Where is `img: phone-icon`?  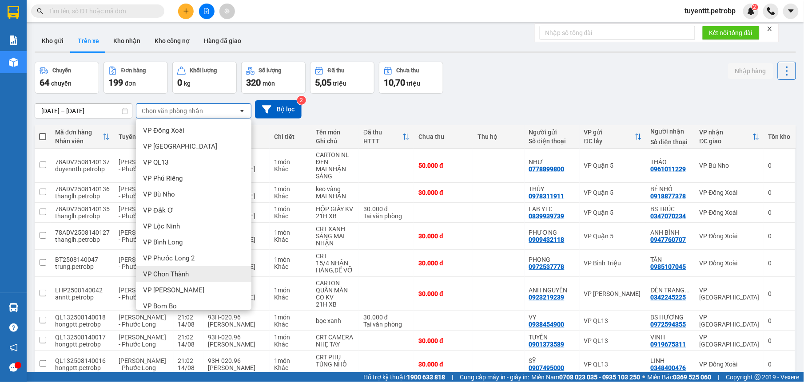
img: phone-icon is located at coordinates (771, 11).